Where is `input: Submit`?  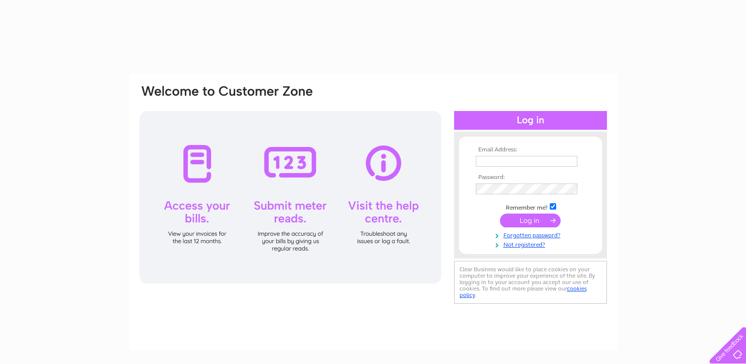
input: Submit is located at coordinates (530, 220).